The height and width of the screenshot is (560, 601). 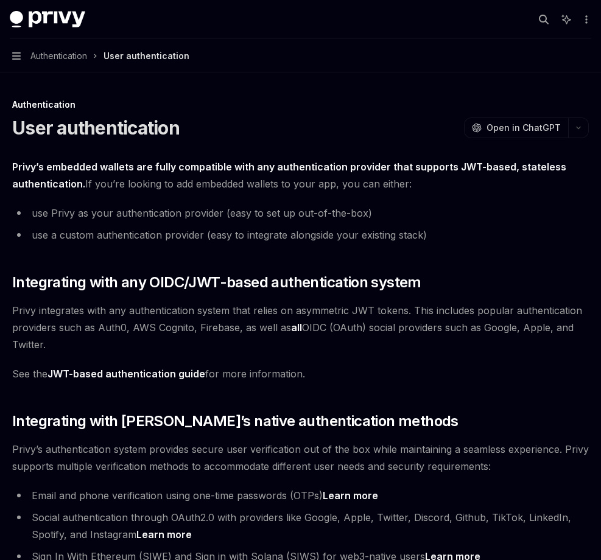 I want to click on li: use a custom authentication provider (easy to integrate alongside your existing stack), so click(x=300, y=235).